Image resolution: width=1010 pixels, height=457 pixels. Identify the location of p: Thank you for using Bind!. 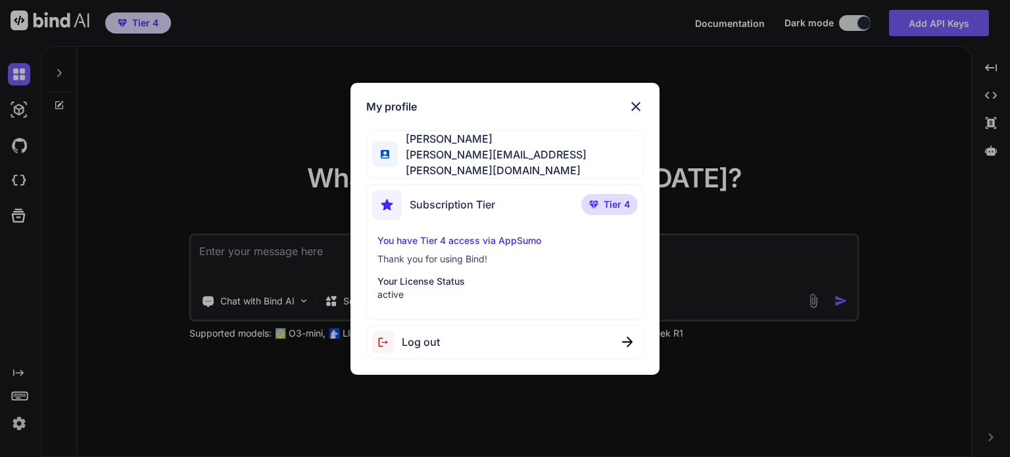
(504, 259).